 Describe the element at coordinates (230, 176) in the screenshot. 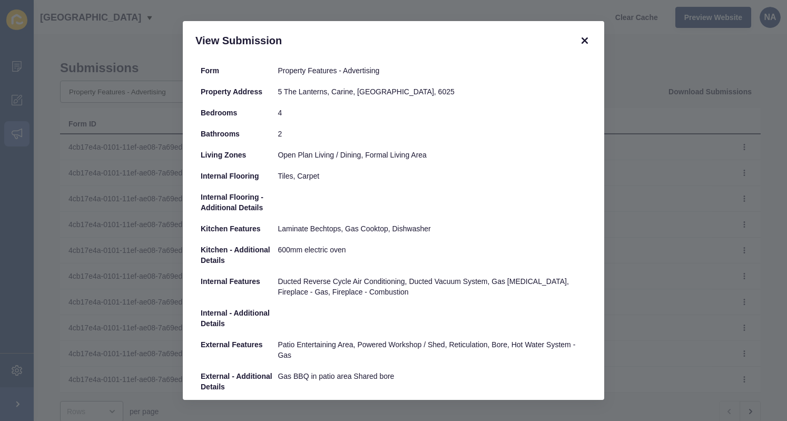

I see `b: Internal Flooring` at that location.